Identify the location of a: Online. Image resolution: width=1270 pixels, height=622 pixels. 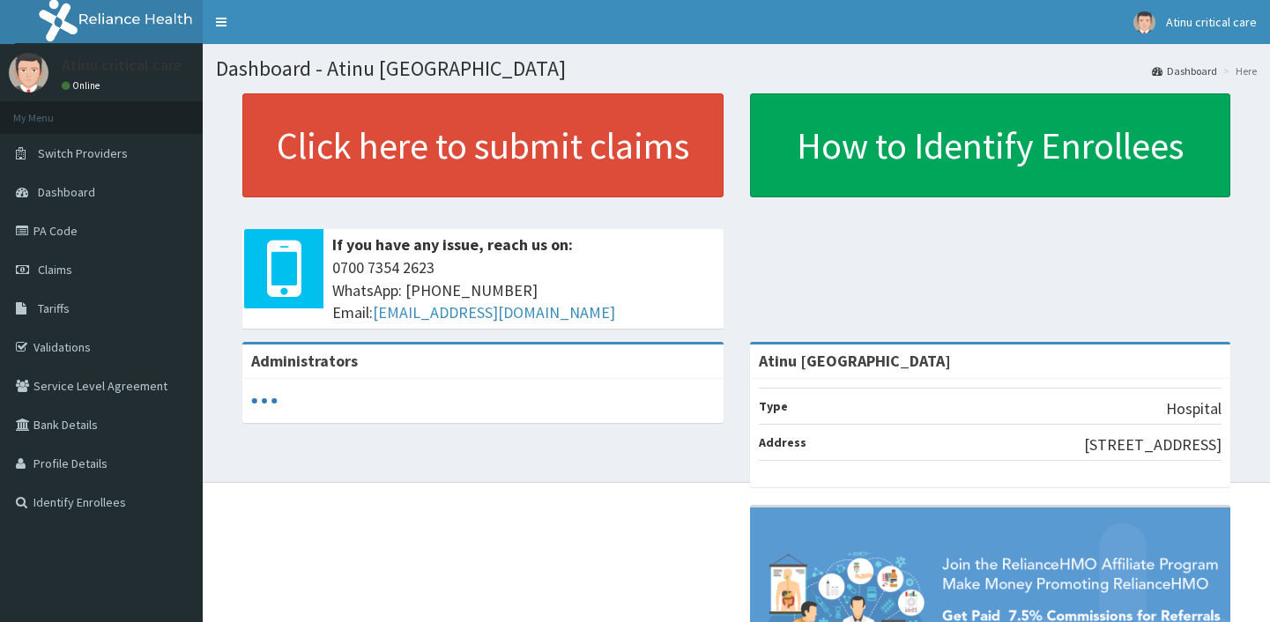
(83, 85).